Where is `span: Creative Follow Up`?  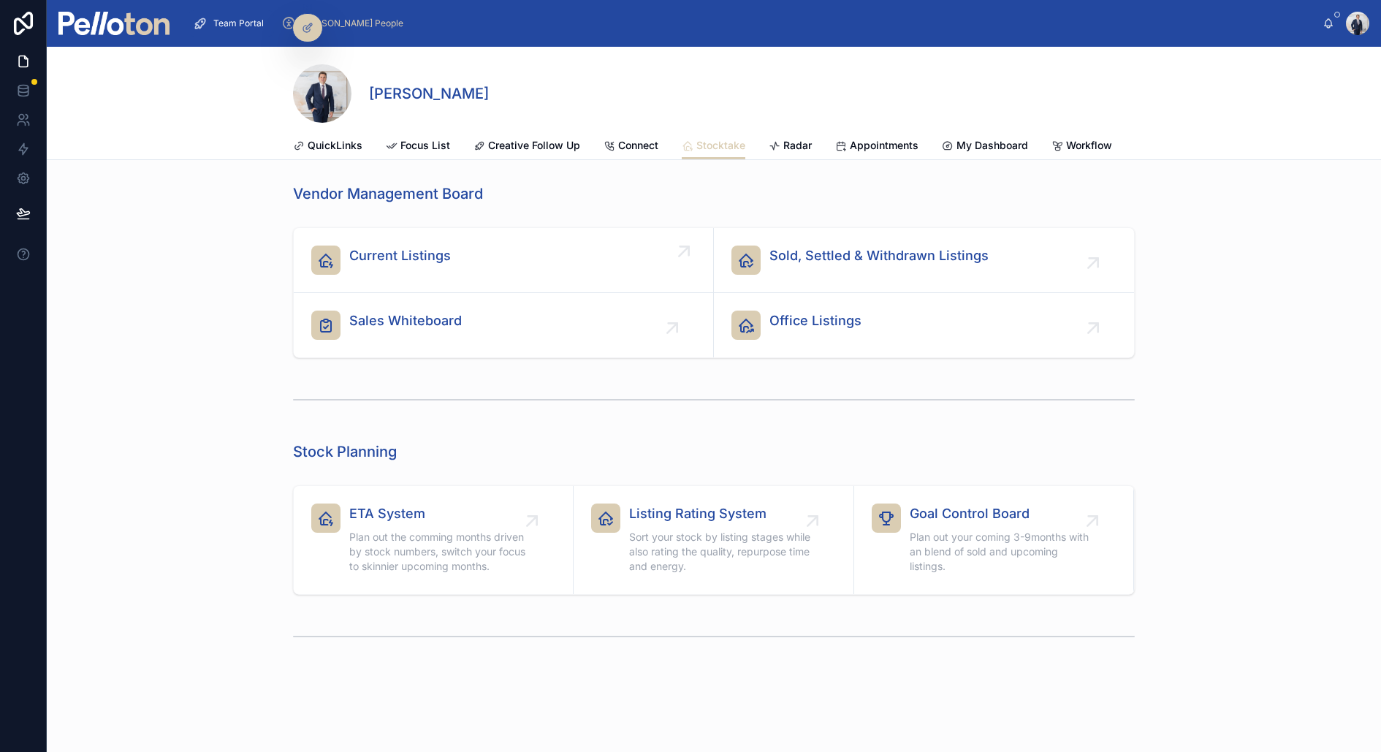
span: Creative Follow Up is located at coordinates (534, 145).